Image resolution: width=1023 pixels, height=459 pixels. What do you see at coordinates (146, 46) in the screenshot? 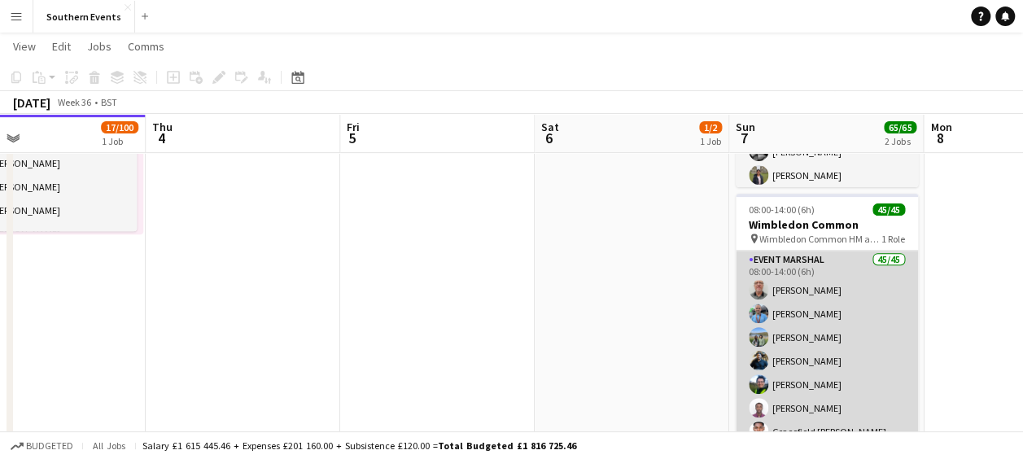
I see `span: Comms` at bounding box center [146, 46].